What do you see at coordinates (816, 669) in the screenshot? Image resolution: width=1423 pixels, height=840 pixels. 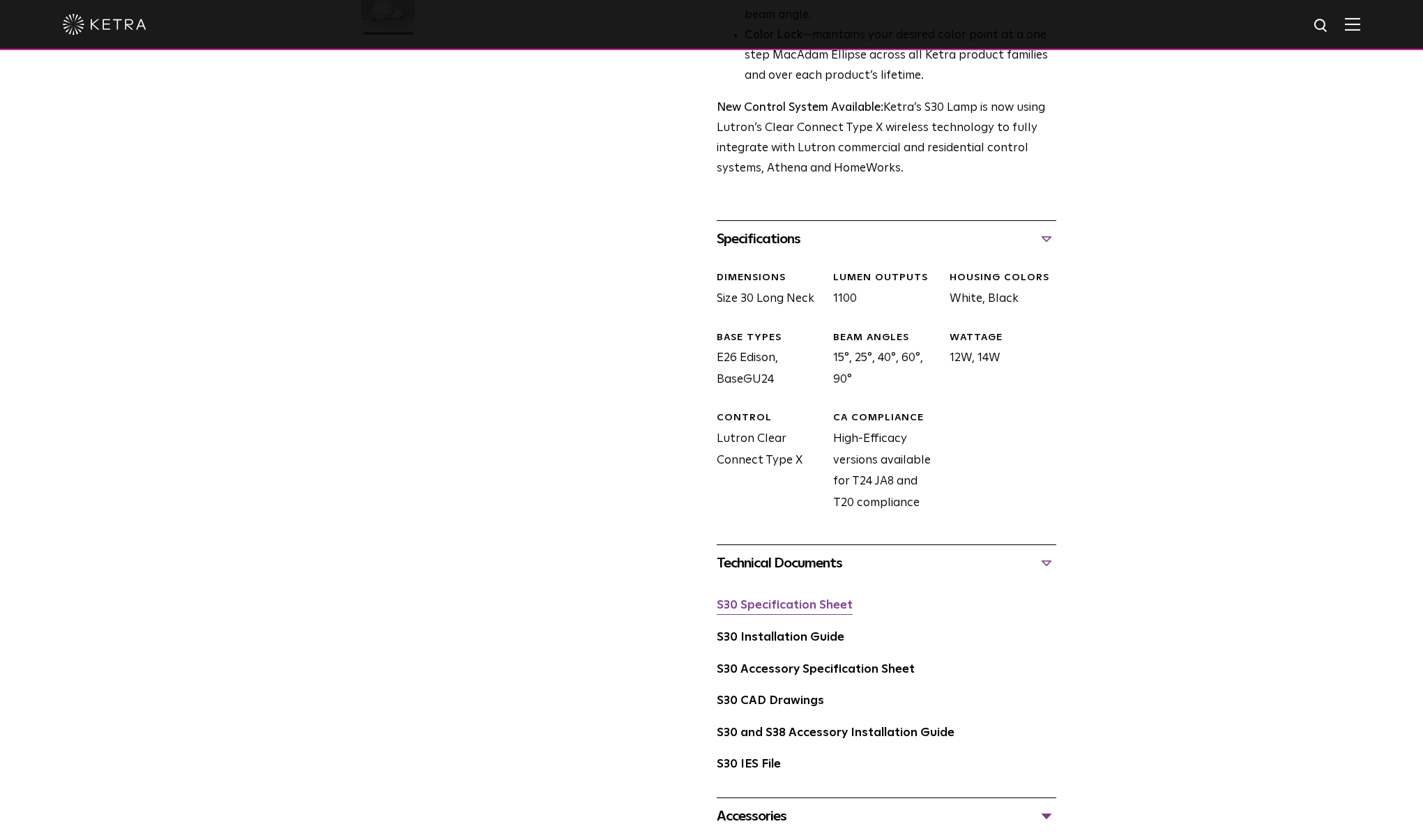 I see `a: S30 Accessory Specification Sheet` at bounding box center [816, 669].